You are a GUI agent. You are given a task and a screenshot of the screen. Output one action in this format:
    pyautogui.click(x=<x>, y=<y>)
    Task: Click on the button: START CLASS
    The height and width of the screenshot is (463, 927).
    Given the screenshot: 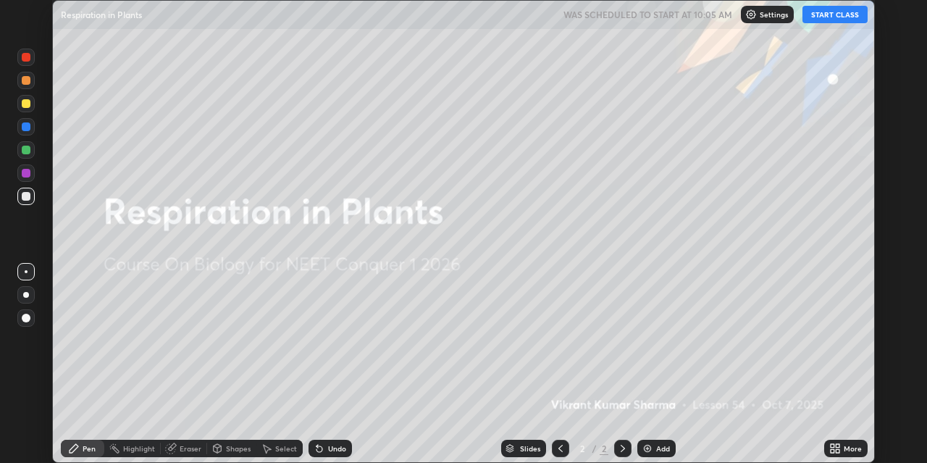 What is the action you would take?
    pyautogui.click(x=835, y=14)
    